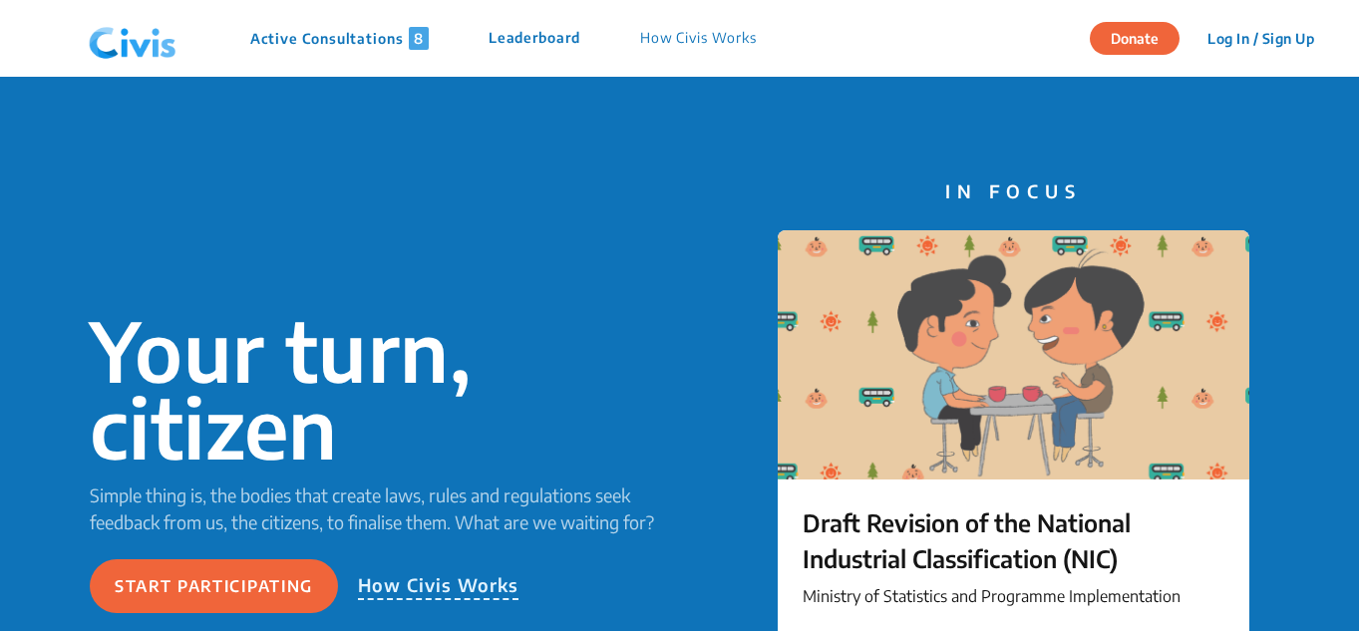  What do you see at coordinates (385, 389) in the screenshot?
I see `p: Your turn, citizen` at bounding box center [385, 389].